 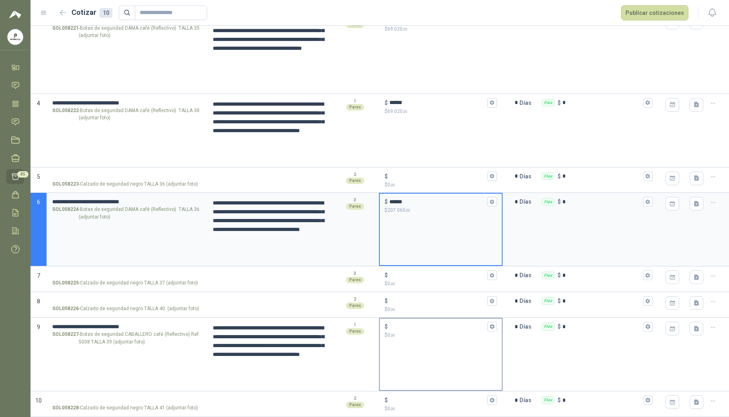 I want to click on button: $$207.060,00, so click(x=492, y=202).